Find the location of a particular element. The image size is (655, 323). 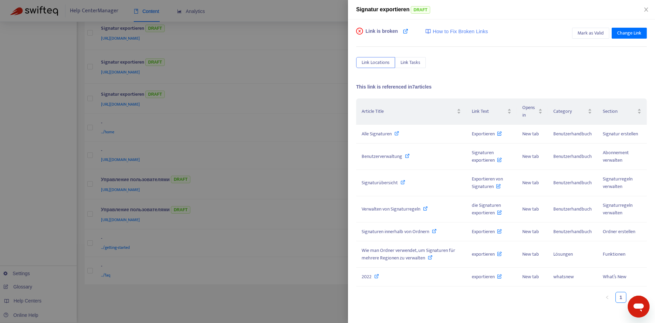

th: Category is located at coordinates (573, 111).